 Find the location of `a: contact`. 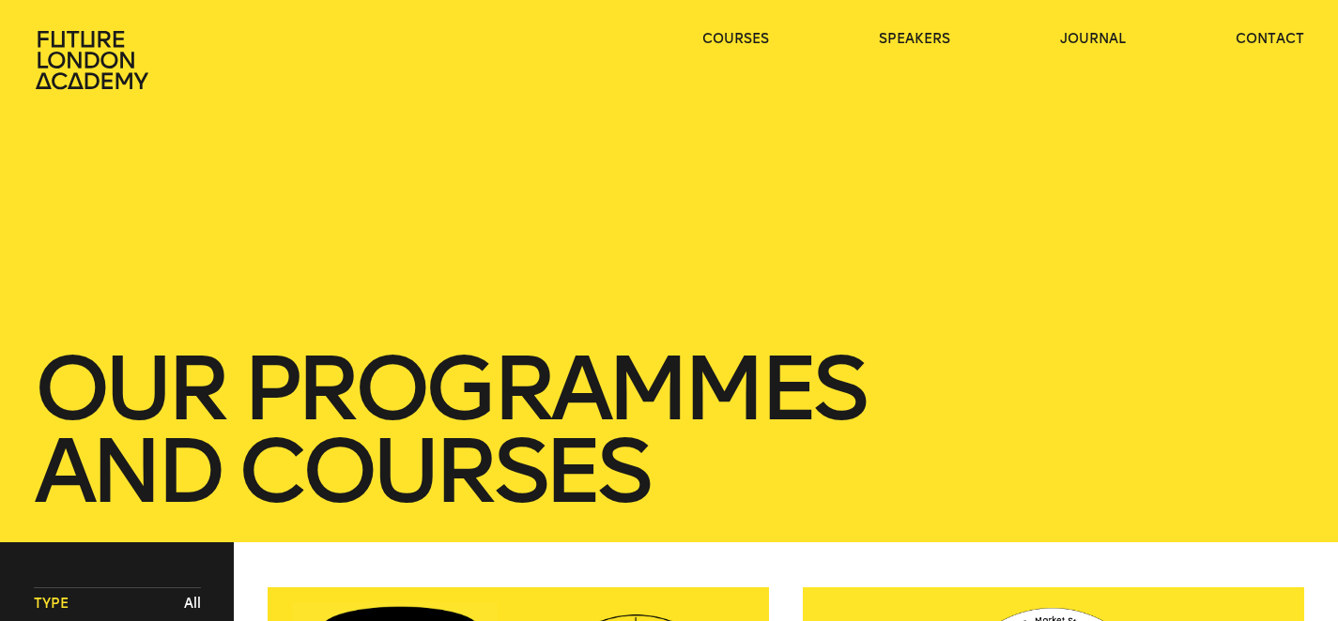

a: contact is located at coordinates (1269, 39).